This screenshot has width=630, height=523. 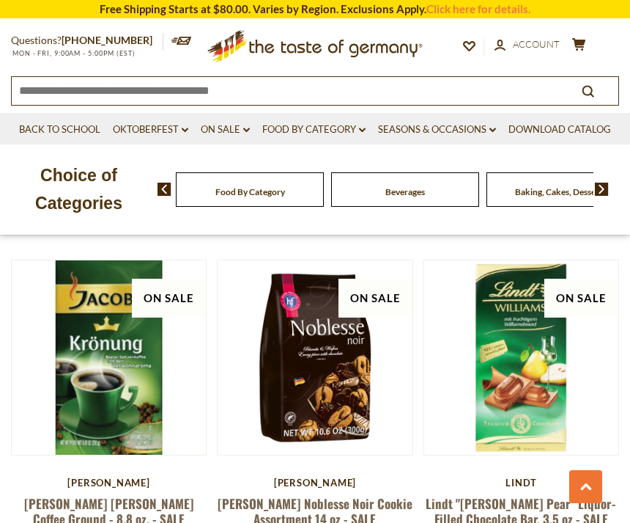 What do you see at coordinates (164, 189) in the screenshot?
I see `img: previous arrow` at bounding box center [164, 189].